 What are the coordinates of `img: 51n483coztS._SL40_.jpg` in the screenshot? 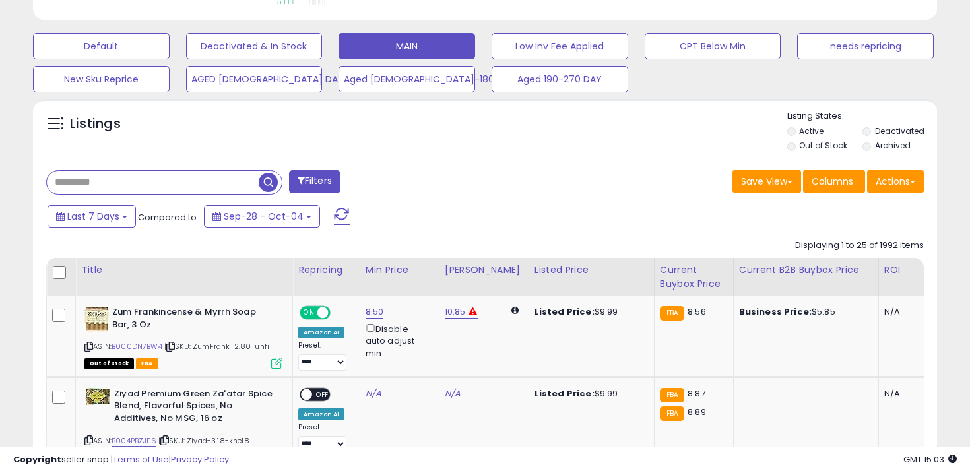 It's located at (96, 319).